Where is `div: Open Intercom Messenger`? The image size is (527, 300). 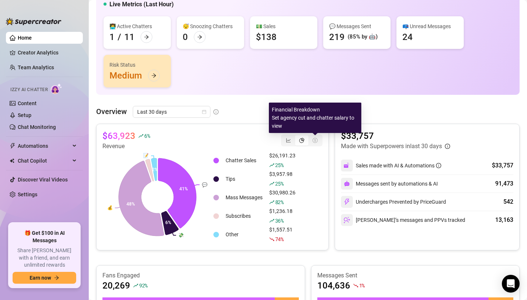 div: Open Intercom Messenger is located at coordinates (511, 283).